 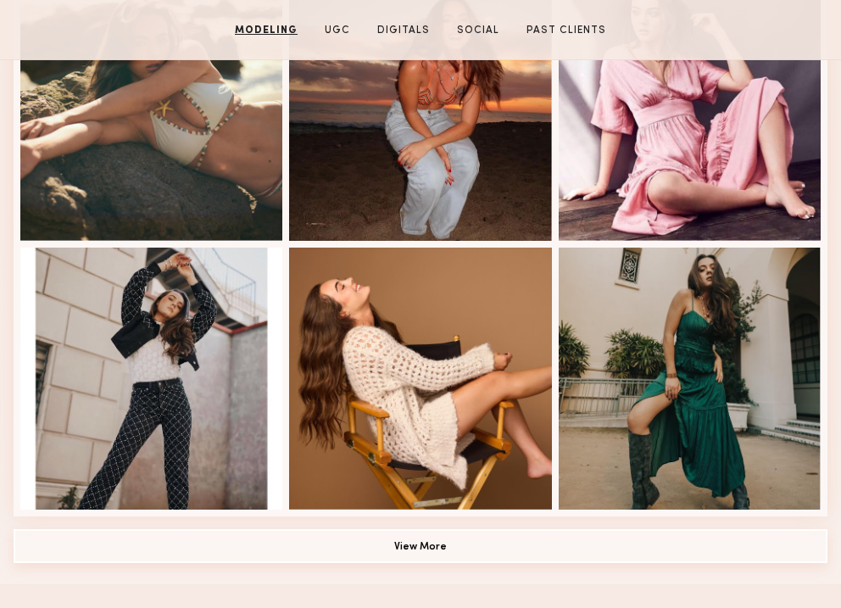 I want to click on button: View More, so click(x=421, y=546).